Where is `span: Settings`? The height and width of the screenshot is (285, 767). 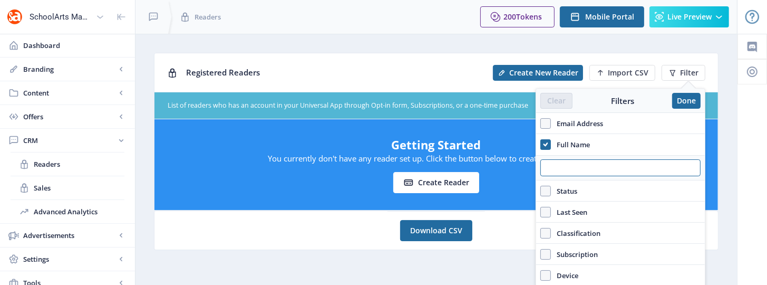 span: Settings is located at coordinates (70, 259).